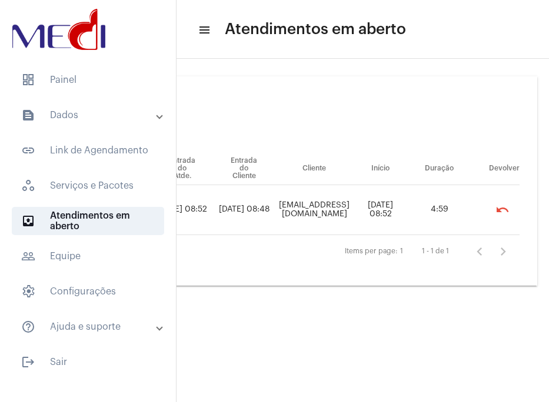 This screenshot has width=549, height=402. What do you see at coordinates (91, 327) in the screenshot?
I see `mat-expansion-panel-header: sidenav iconAjuda e suporte` at bounding box center [91, 327].